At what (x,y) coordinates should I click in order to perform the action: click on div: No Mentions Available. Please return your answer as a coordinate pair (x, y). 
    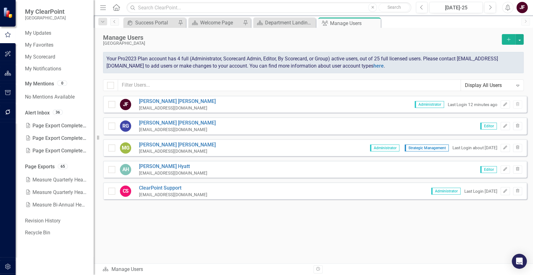
    Looking at the image, I should click on (56, 97).